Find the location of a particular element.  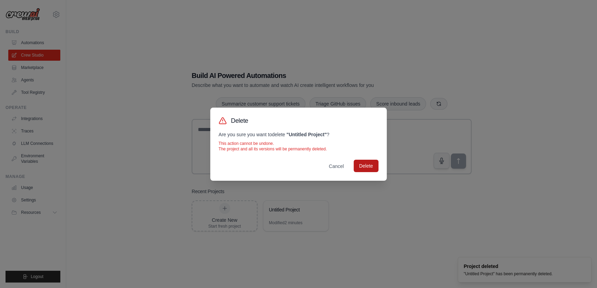

p: Are you sure you want to delete ? is located at coordinates (298, 134).